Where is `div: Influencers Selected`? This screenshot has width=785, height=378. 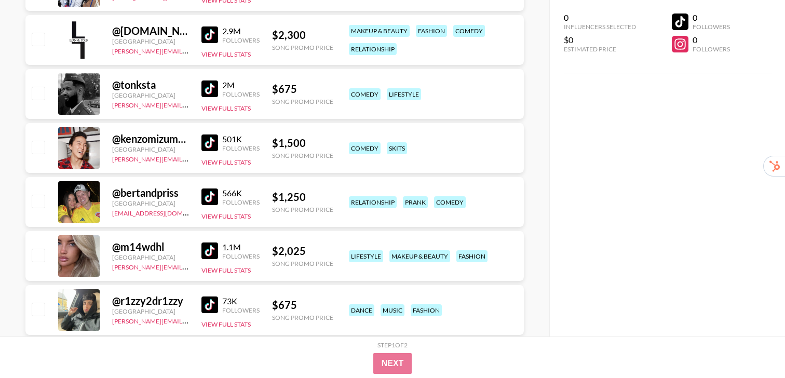
div: Influencers Selected is located at coordinates (600, 26).